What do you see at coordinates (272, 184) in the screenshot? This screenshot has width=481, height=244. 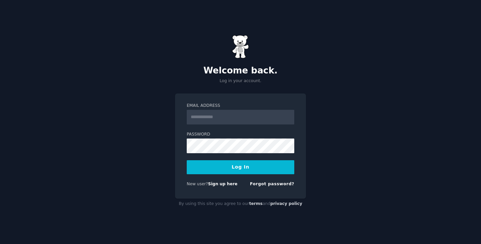 I see `a: Forgot password?` at bounding box center [272, 184].